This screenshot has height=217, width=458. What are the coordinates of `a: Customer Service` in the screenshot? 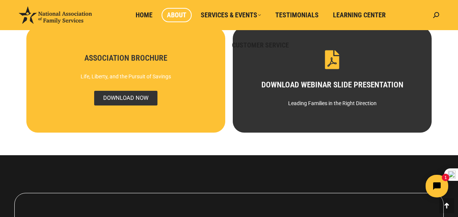 It's located at (260, 45).